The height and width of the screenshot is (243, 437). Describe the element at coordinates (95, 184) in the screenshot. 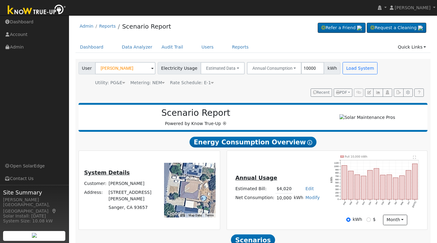

I see `td: Customer:` at that location.